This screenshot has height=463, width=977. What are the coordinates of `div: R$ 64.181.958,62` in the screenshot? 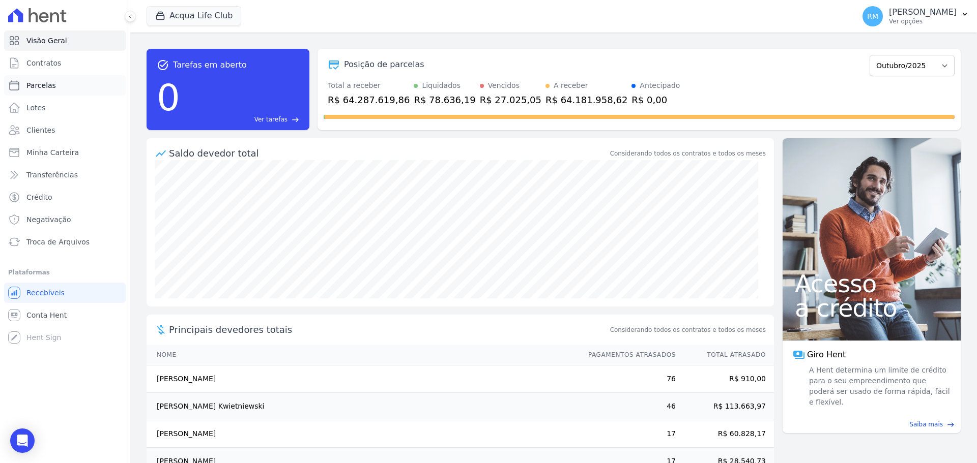 It's located at (586, 100).